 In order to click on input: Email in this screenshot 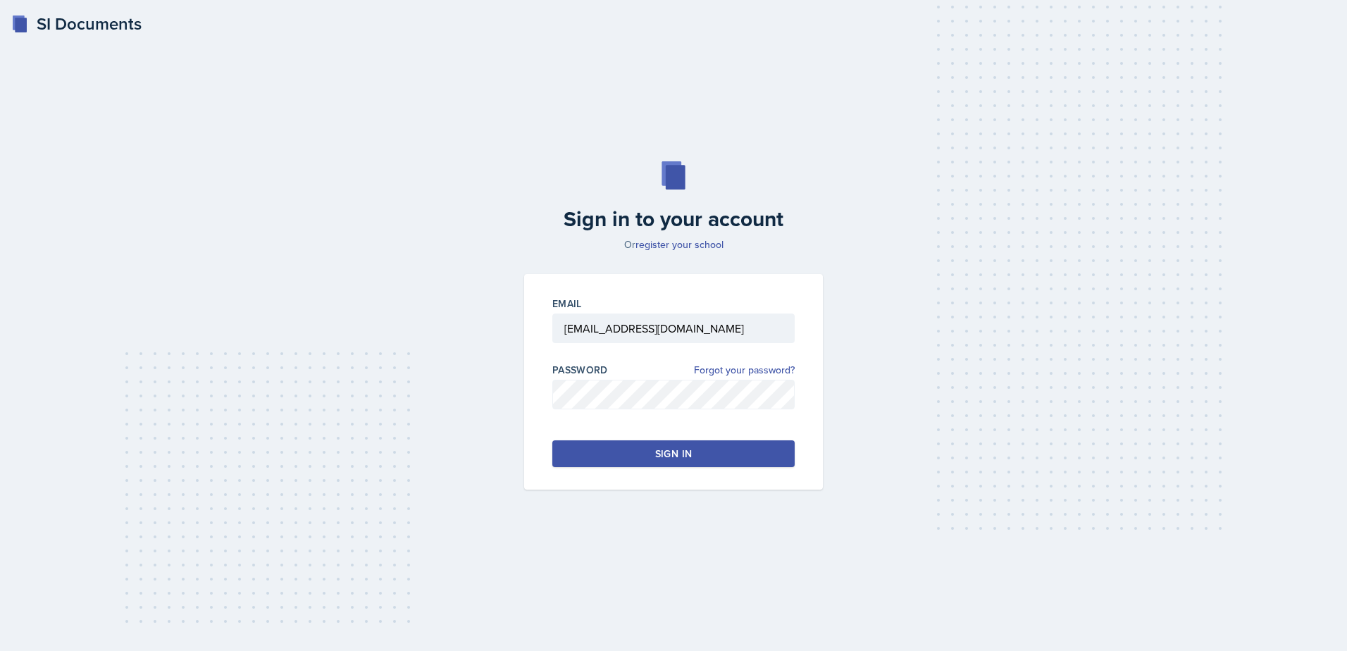, I will do `click(673, 328)`.